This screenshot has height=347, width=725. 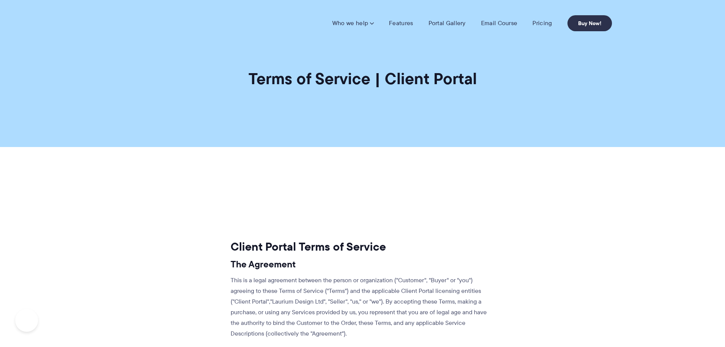 What do you see at coordinates (589, 23) in the screenshot?
I see `a: Buy Now!` at bounding box center [589, 23].